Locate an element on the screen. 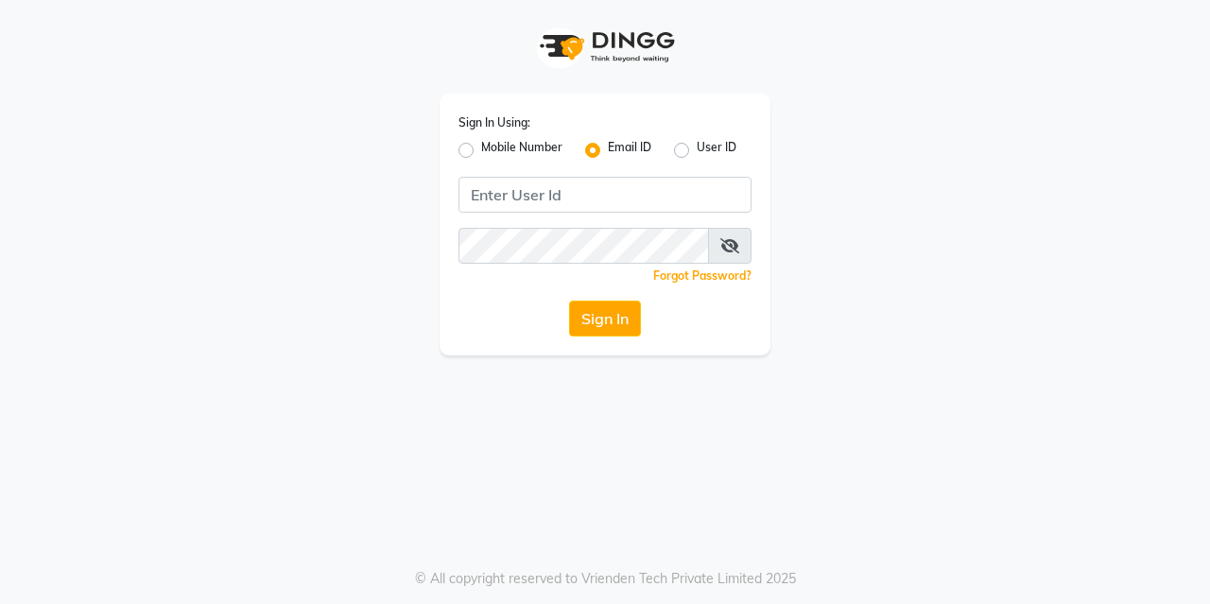 The image size is (1210, 604). a: Forgot Password? is located at coordinates (702, 275).